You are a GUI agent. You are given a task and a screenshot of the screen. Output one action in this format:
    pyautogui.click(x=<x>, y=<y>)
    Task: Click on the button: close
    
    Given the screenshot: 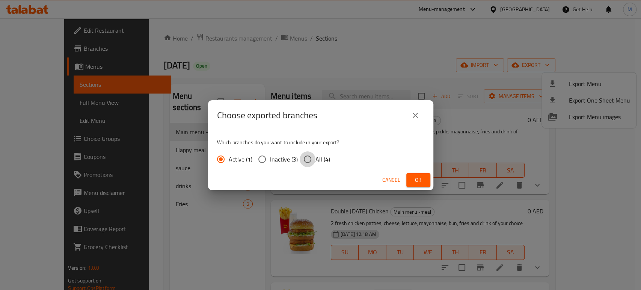 What is the action you would take?
    pyautogui.click(x=415, y=115)
    